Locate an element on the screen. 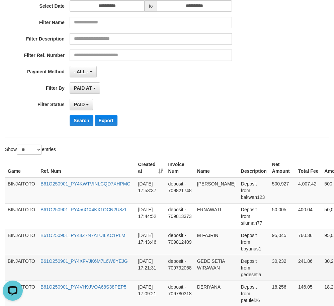  th: Invoice Num is located at coordinates (180, 168).